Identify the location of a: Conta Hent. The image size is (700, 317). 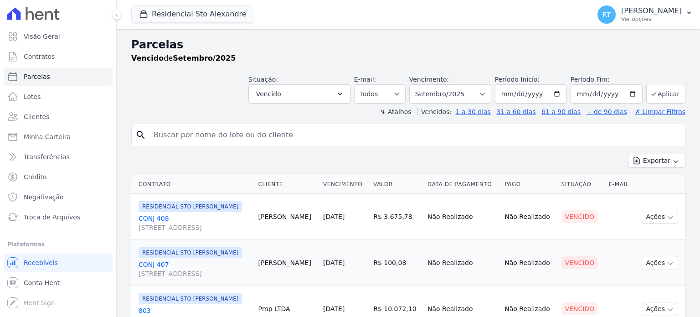
(58, 282).